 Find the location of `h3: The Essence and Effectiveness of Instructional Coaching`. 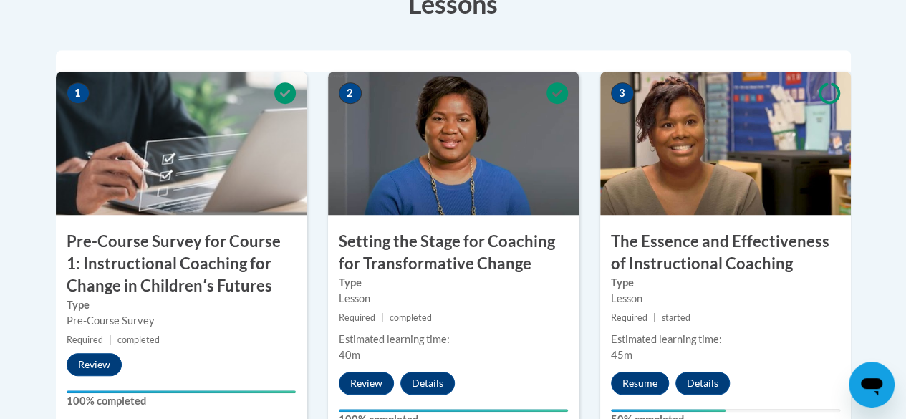

h3: The Essence and Effectiveness of Instructional Coaching is located at coordinates (726, 253).